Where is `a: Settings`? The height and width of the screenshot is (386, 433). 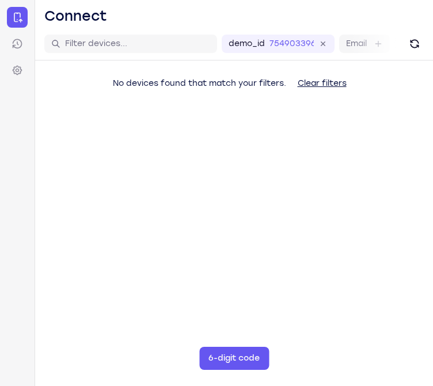
a: Settings is located at coordinates (17, 70).